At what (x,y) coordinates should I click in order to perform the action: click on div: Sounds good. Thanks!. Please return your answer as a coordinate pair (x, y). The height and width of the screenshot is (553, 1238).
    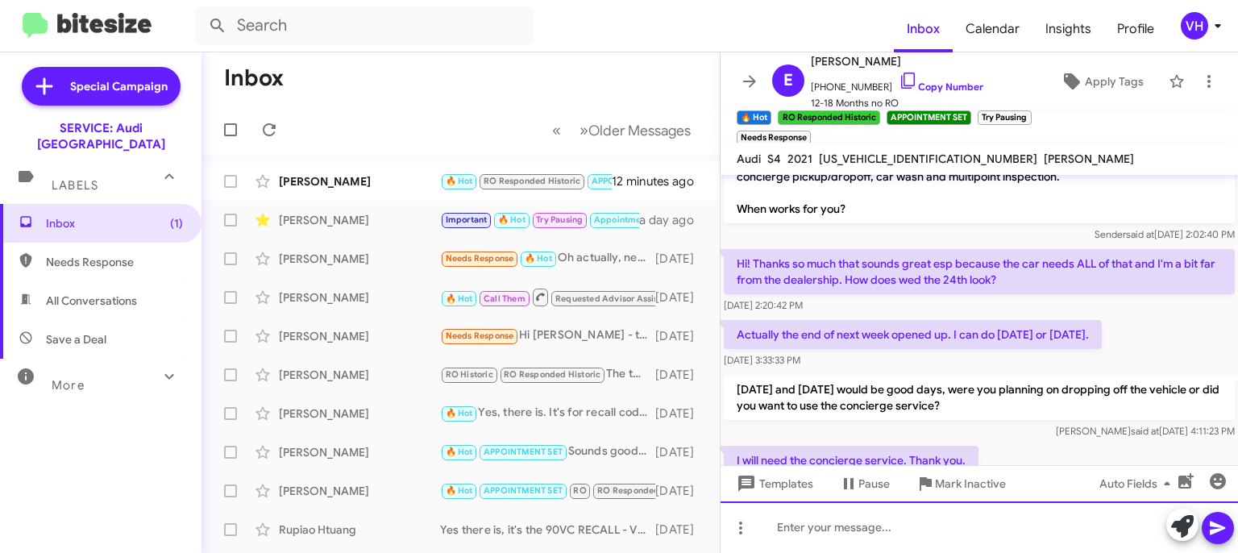
    Looking at the image, I should click on (547, 451).